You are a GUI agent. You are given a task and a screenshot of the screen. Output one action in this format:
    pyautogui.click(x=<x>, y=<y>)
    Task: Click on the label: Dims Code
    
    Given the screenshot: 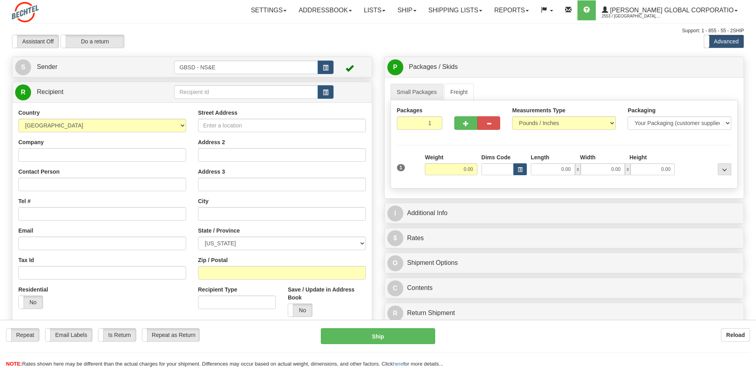 What is the action you would take?
    pyautogui.click(x=496, y=157)
    